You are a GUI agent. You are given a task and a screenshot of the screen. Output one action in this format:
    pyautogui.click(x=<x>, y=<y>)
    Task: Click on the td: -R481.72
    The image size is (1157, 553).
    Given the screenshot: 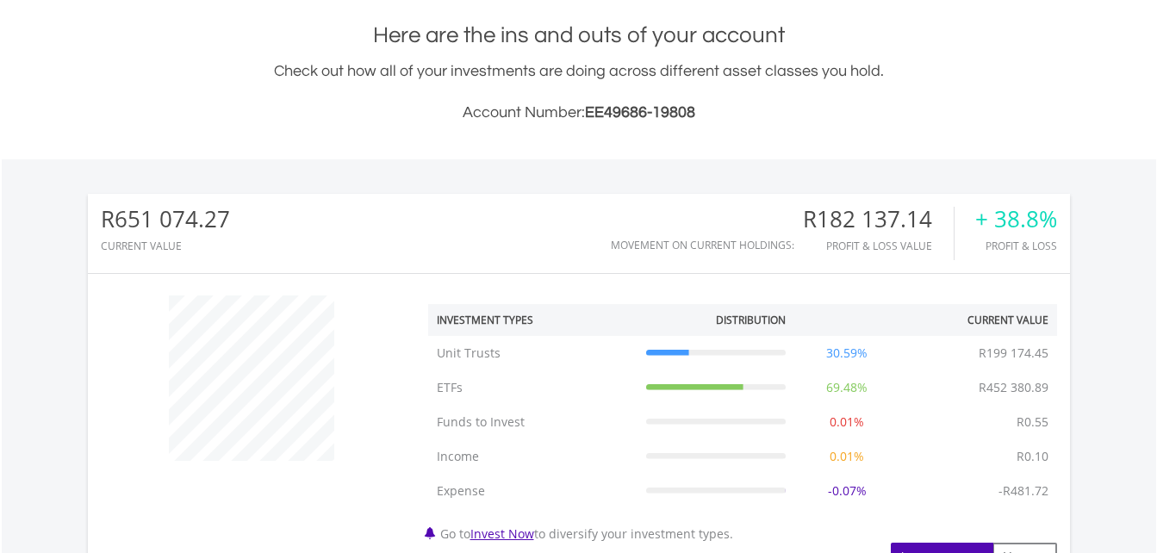 What is the action you would take?
    pyautogui.click(x=1024, y=491)
    